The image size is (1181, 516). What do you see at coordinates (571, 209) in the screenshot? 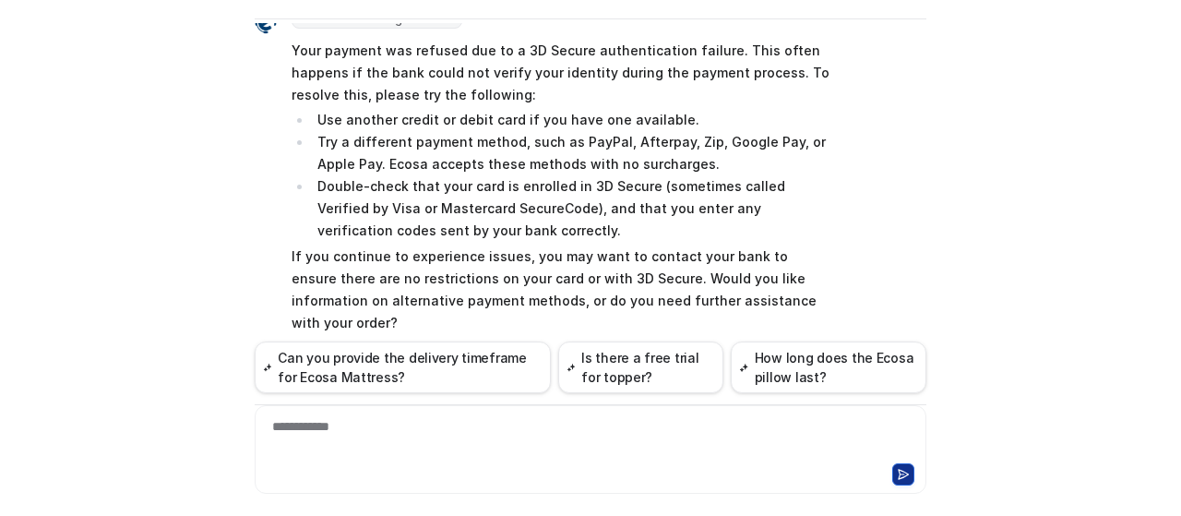
I see `li: Double-check that your card is enrolled in 3D Secure (sometimes called Verified by Visa or Master...` at bounding box center [571, 209].